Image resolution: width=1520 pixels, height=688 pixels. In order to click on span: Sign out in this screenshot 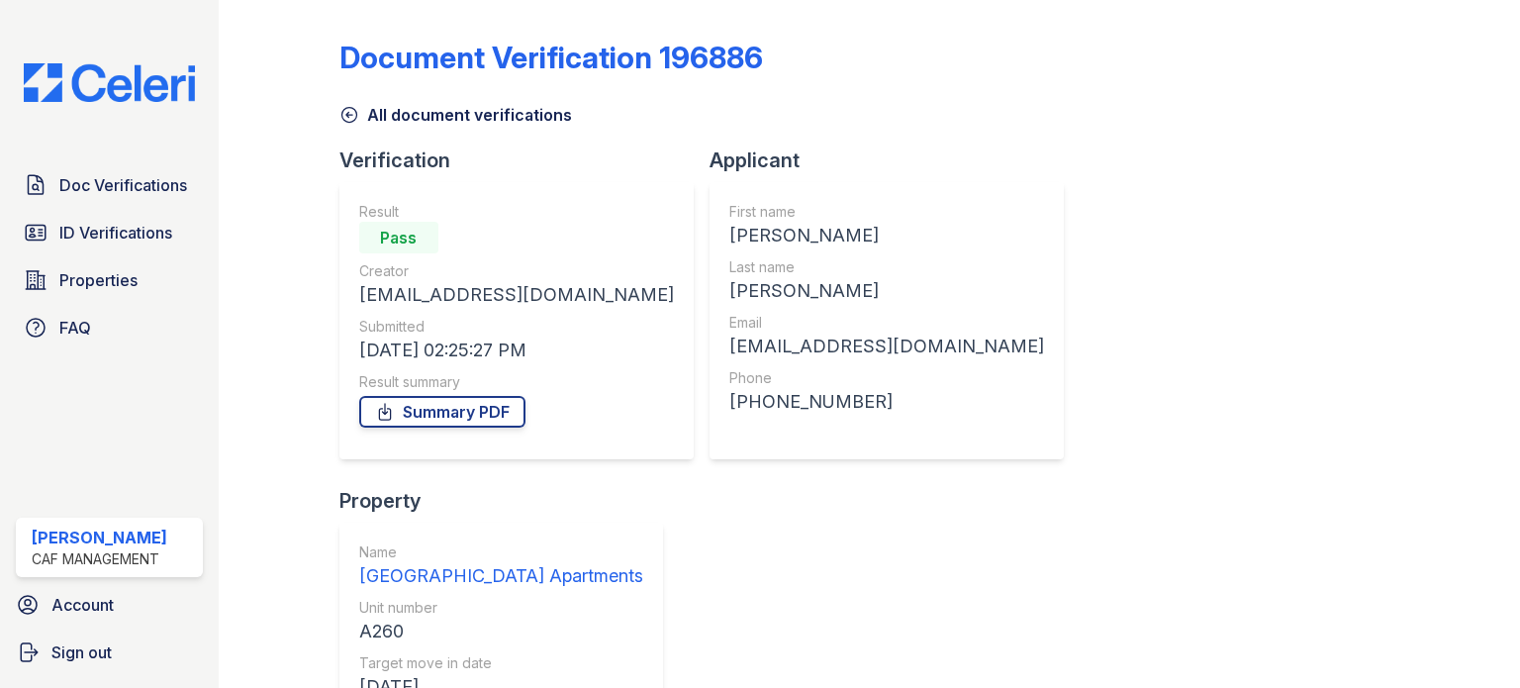, I will do `click(81, 652)`.